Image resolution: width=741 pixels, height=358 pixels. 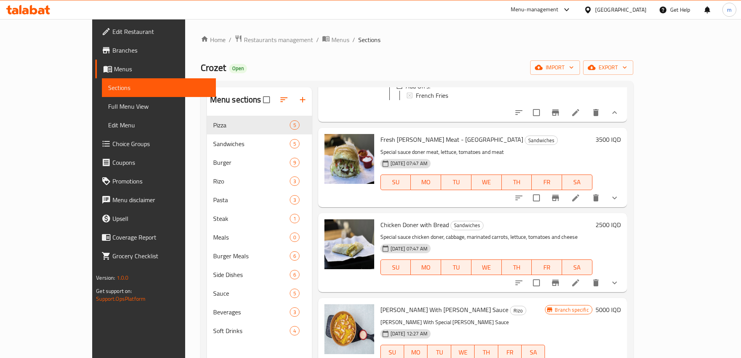 I want to click on h6: 2500 IQD, so click(x=608, y=225).